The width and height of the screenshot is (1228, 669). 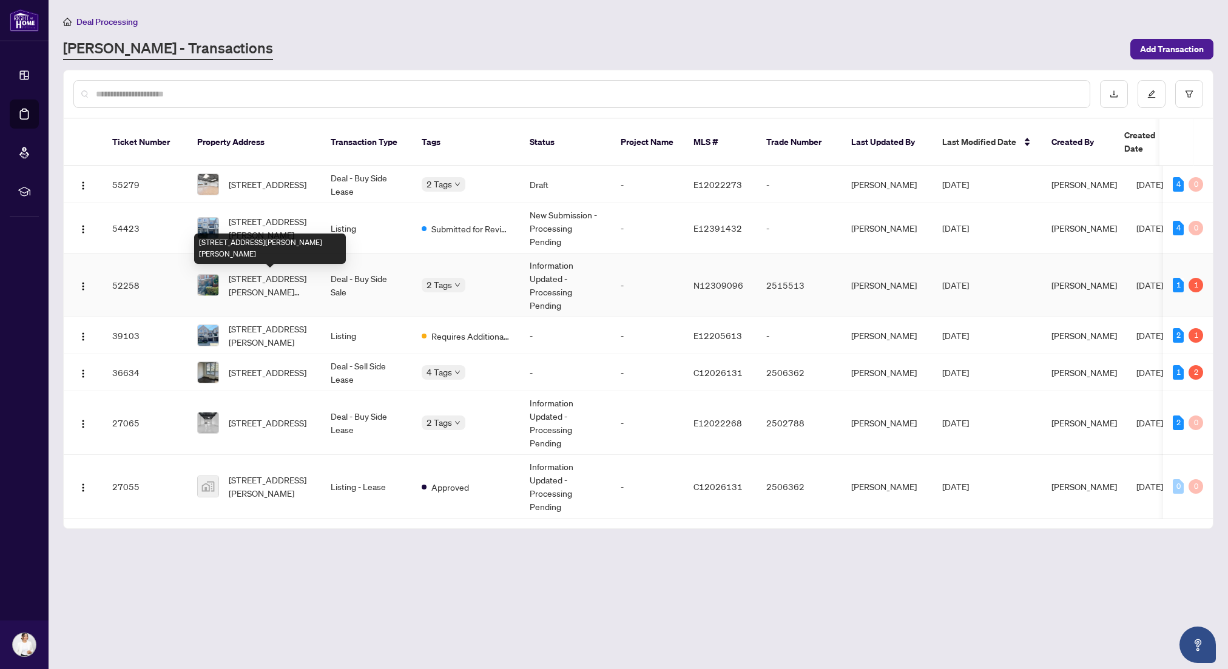 What do you see at coordinates (367, 184) in the screenshot?
I see `td: Deal - Buy Side Lease` at bounding box center [367, 184].